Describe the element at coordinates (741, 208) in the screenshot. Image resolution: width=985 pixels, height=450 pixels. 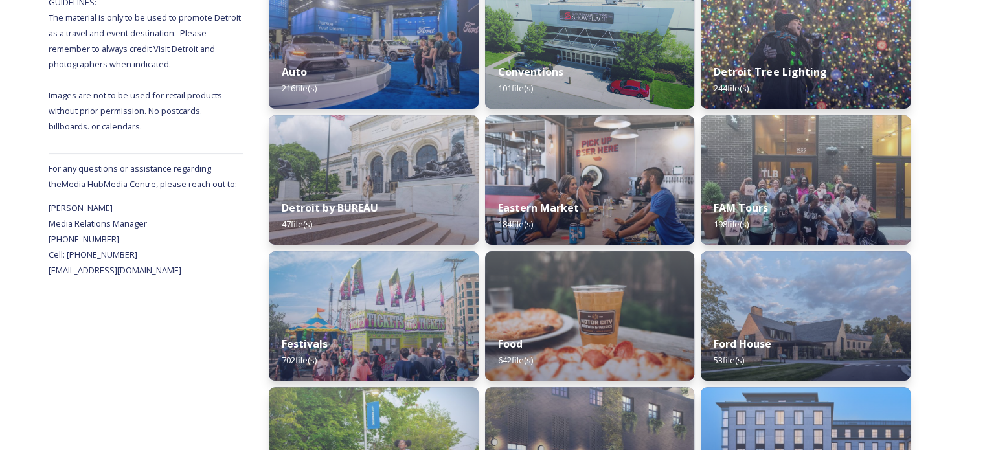
I see `strong: FAM Tours` at that location.